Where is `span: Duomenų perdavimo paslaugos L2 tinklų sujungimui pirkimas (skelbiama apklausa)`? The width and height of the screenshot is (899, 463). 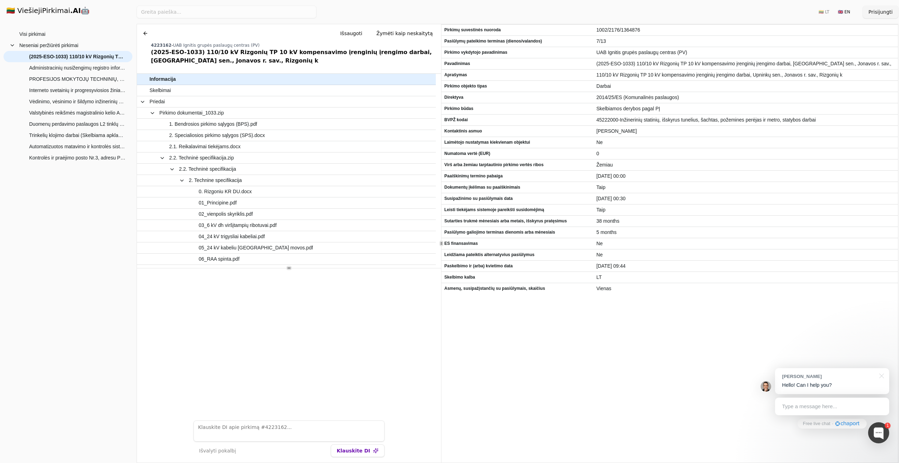
span: Duomenų perdavimo paslaugos L2 tinklų sujungimui pirkimas (skelbiama apklausa) is located at coordinates (77, 124).